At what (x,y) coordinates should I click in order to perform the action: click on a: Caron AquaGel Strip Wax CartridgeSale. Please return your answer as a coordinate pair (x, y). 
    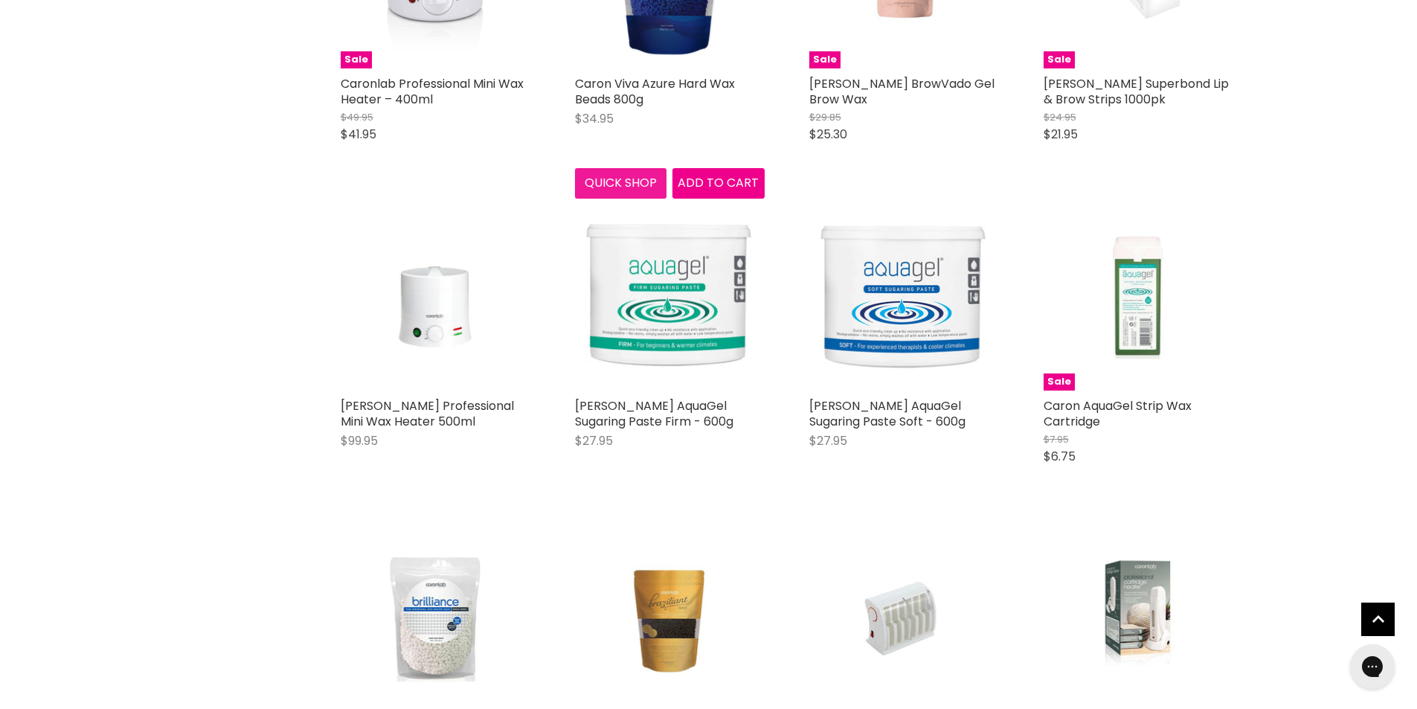
    Looking at the image, I should click on (1138, 295).